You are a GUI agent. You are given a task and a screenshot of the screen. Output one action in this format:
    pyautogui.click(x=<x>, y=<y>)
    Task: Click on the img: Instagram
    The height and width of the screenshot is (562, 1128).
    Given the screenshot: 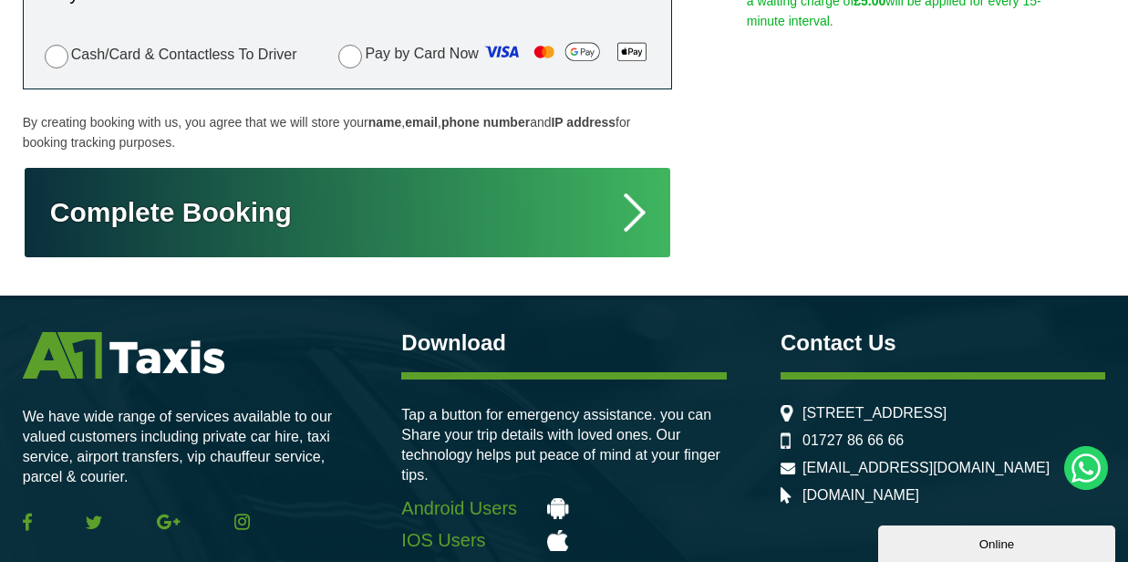 What is the action you would take?
    pyautogui.click(x=242, y=521)
    